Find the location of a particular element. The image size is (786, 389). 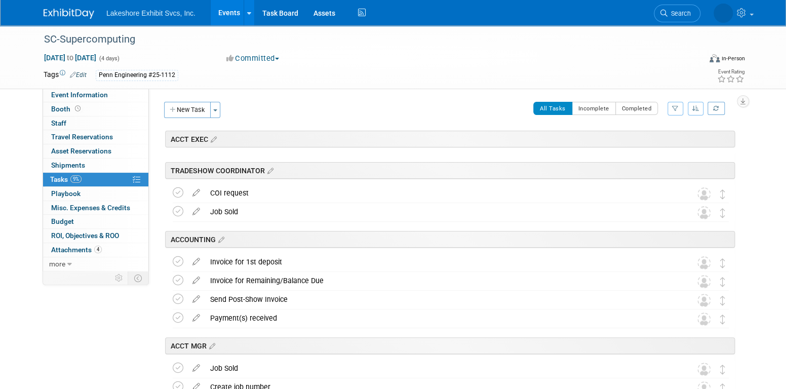

a: Attachments4 is located at coordinates (96, 250).